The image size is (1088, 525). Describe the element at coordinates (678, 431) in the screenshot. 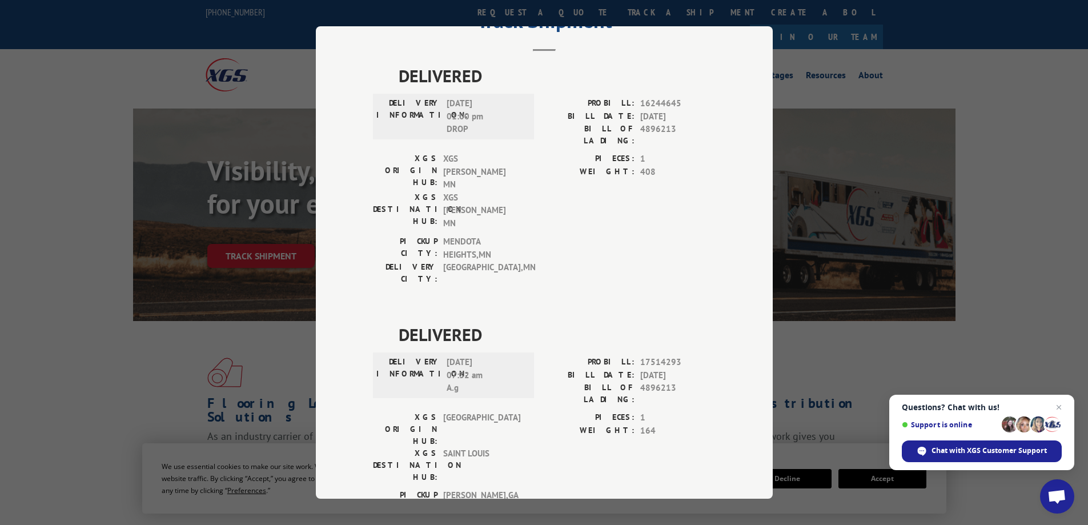

I see `span: 164` at that location.